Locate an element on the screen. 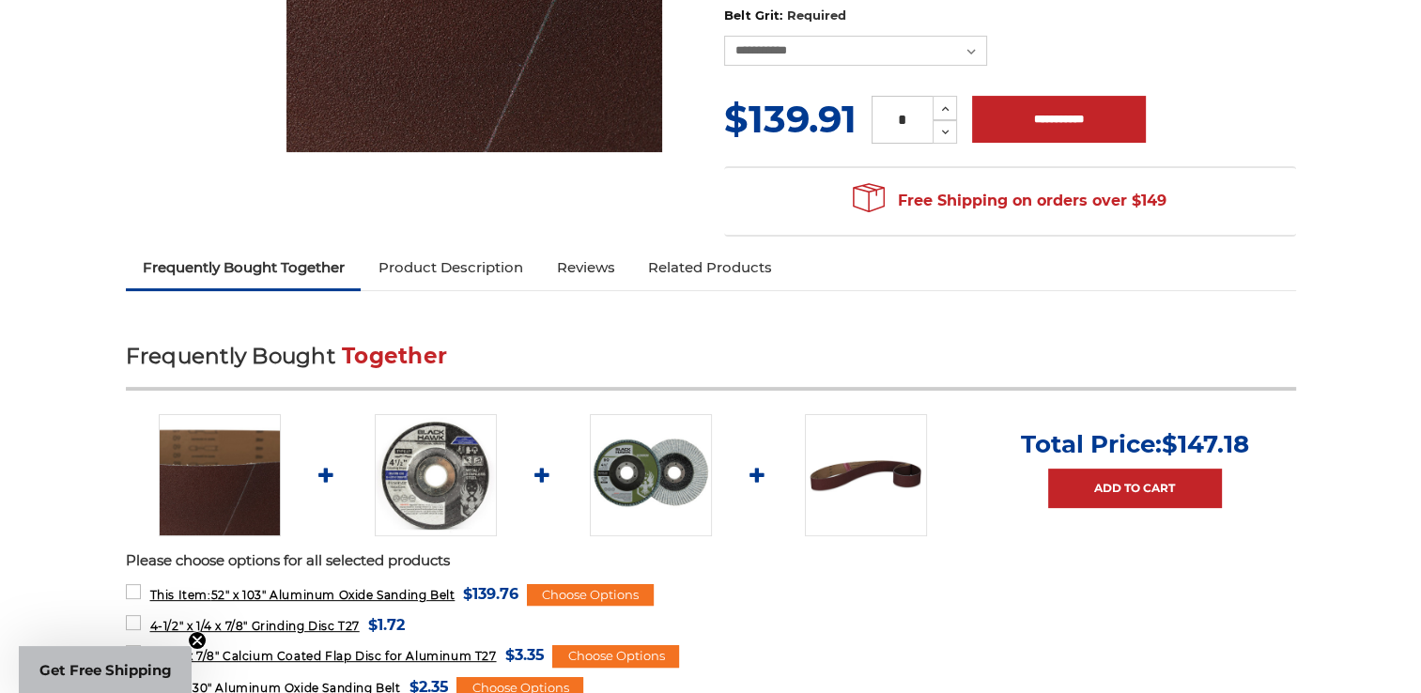 This screenshot has height=693, width=1421. p: Total Price: is located at coordinates (1134, 444).